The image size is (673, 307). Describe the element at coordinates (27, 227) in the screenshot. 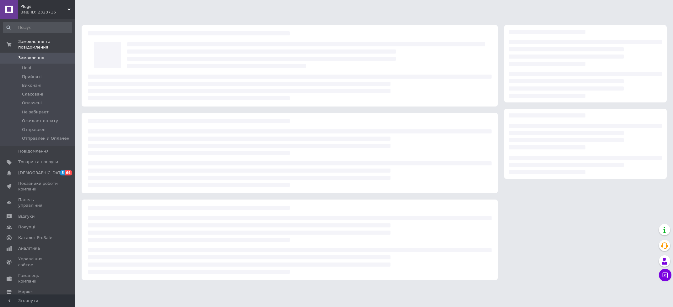

I see `span: Покупці` at that location.